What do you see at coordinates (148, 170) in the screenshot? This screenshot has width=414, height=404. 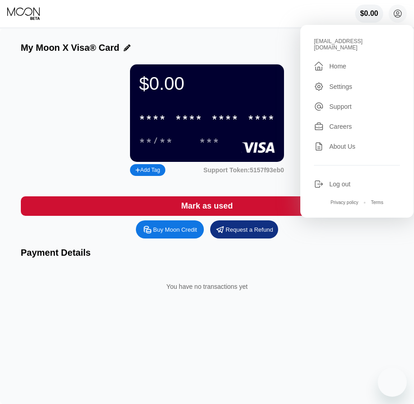 I see `div: Add Tag` at bounding box center [148, 170].